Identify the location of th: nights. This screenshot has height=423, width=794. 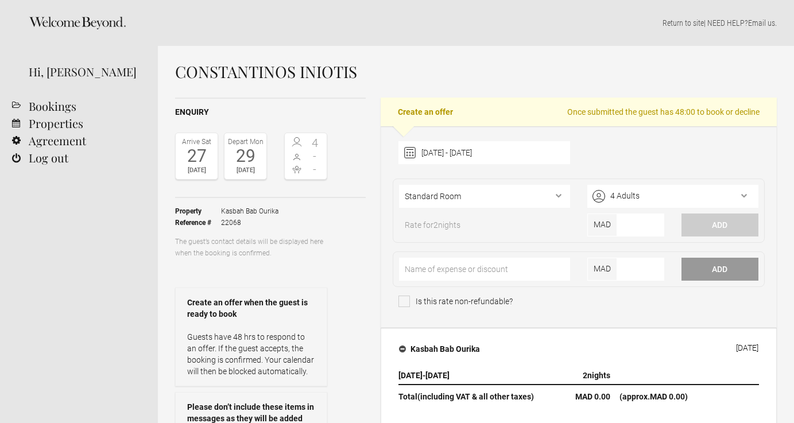
(579, 376).